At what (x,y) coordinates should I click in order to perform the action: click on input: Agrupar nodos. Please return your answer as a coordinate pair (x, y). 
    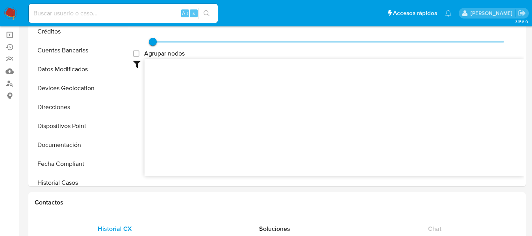
    Looking at the image, I should click on (136, 54).